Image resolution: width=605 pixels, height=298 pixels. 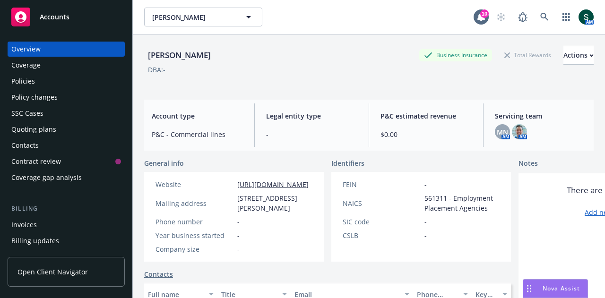 I want to click on a: Search, so click(x=545, y=17).